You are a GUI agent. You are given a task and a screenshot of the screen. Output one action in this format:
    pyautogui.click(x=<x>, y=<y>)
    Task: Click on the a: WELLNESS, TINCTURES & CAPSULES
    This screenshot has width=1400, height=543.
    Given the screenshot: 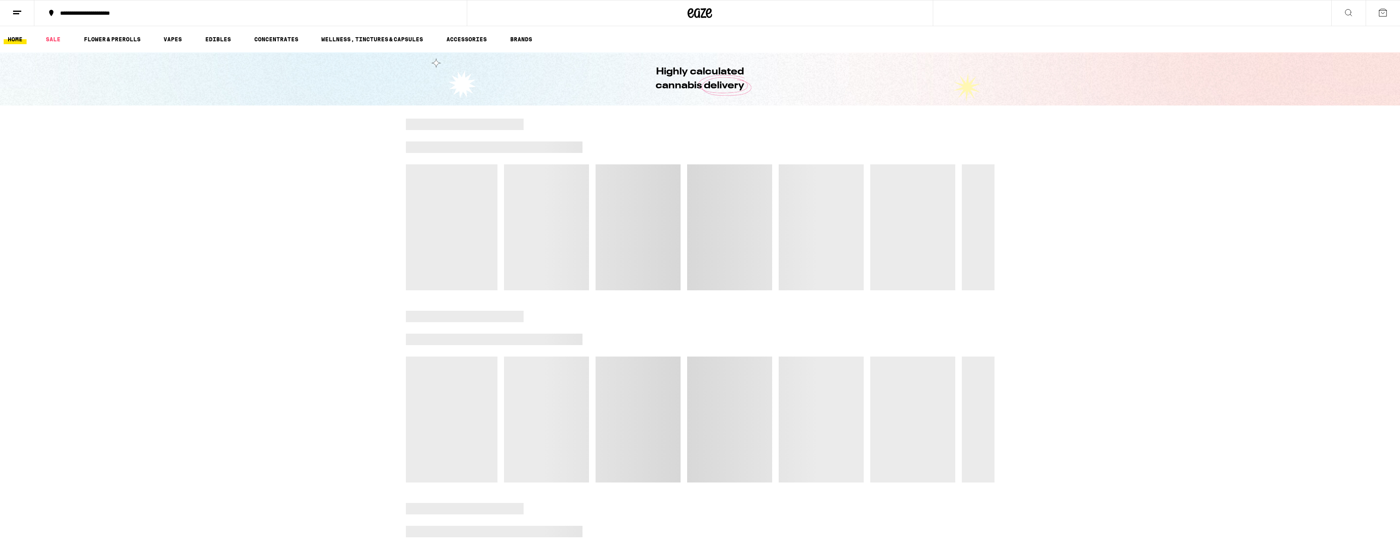 What is the action you would take?
    pyautogui.click(x=372, y=39)
    